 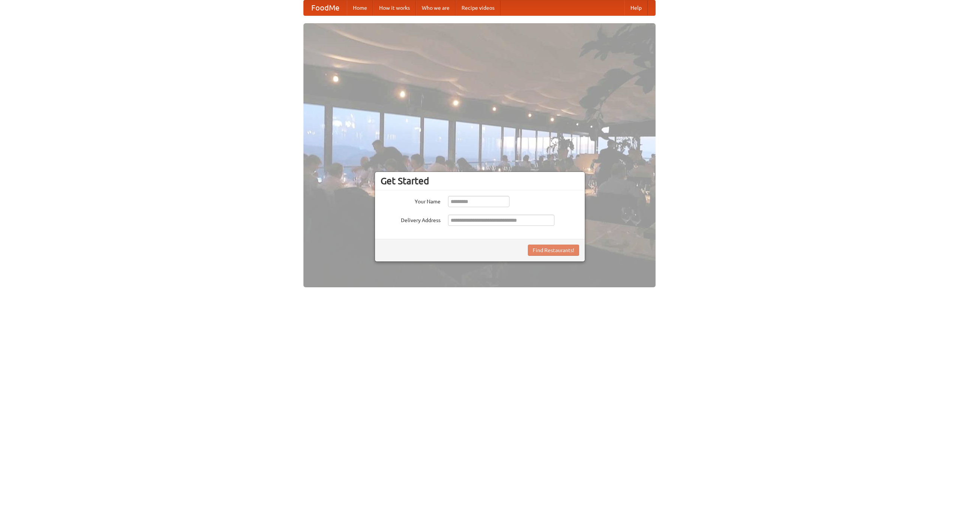 What do you see at coordinates (325, 8) in the screenshot?
I see `a: FoodMe` at bounding box center [325, 8].